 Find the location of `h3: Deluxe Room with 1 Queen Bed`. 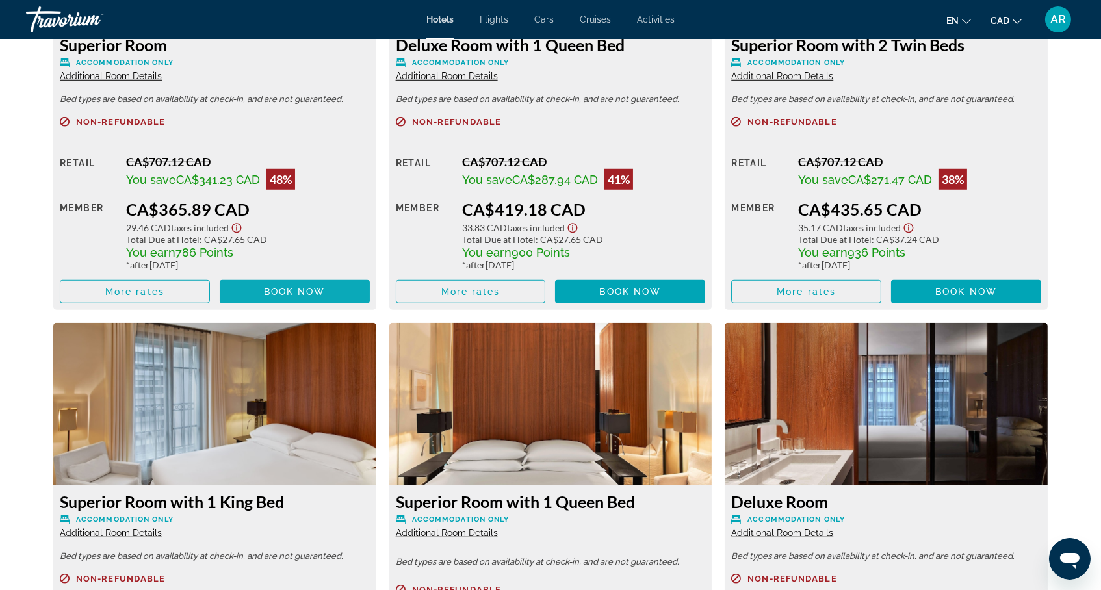

h3: Deluxe Room with 1 Queen Bed is located at coordinates (550, 45).